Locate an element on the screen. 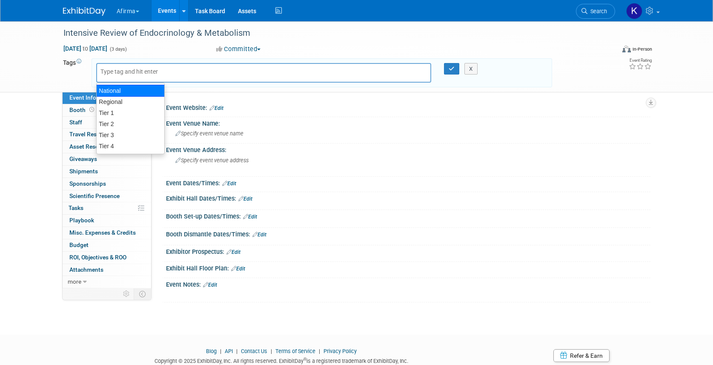 The width and height of the screenshot is (713, 365). a: Contact Us is located at coordinates (254, 351).